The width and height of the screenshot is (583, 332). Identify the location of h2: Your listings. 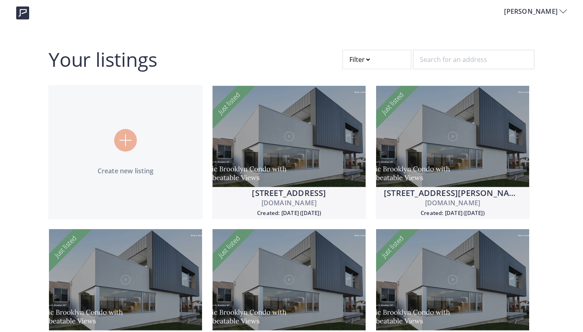
(103, 59).